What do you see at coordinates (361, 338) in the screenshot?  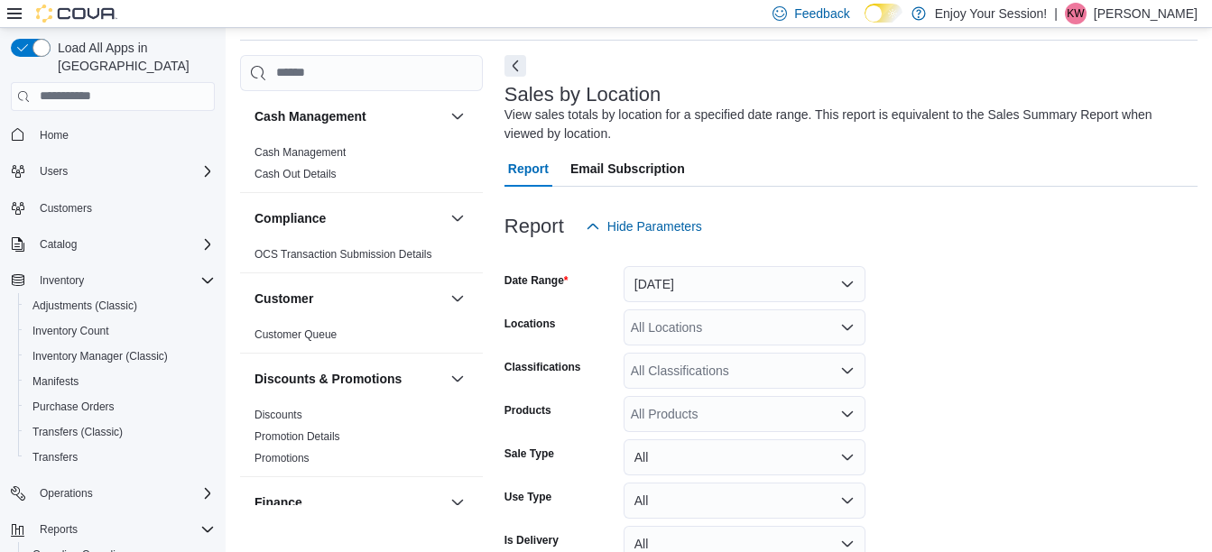 I see `div: Customer` at bounding box center [361, 338].